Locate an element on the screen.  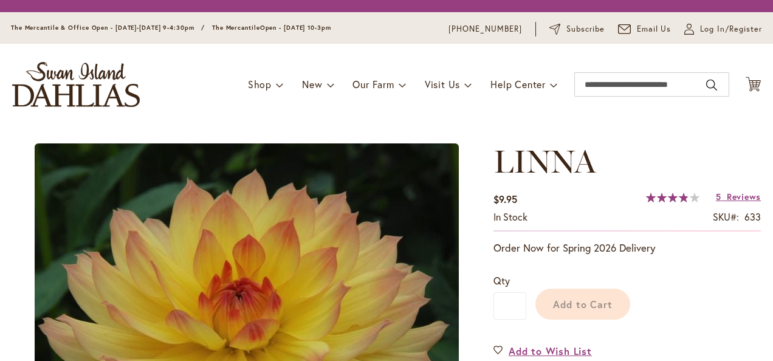
span: In stock is located at coordinates (511, 216).